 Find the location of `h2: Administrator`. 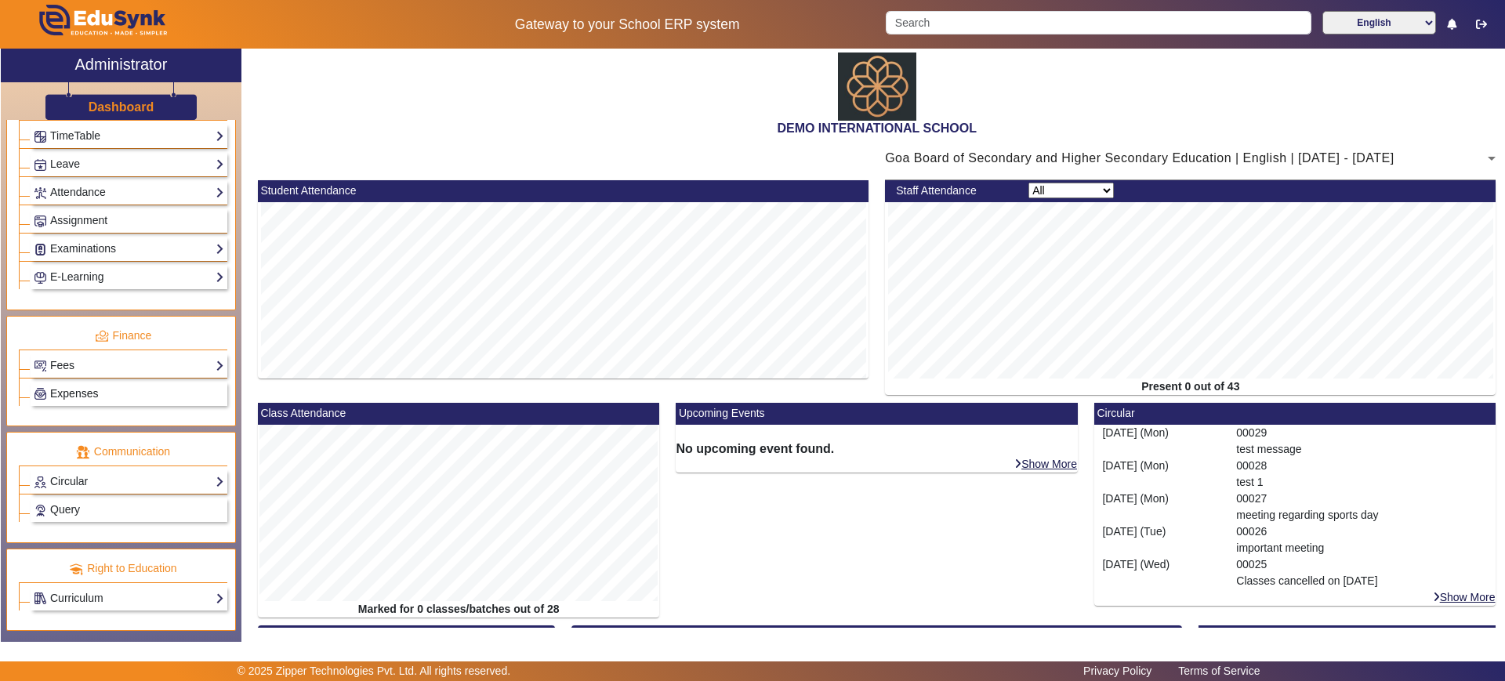

h2: Administrator is located at coordinates (122, 64).